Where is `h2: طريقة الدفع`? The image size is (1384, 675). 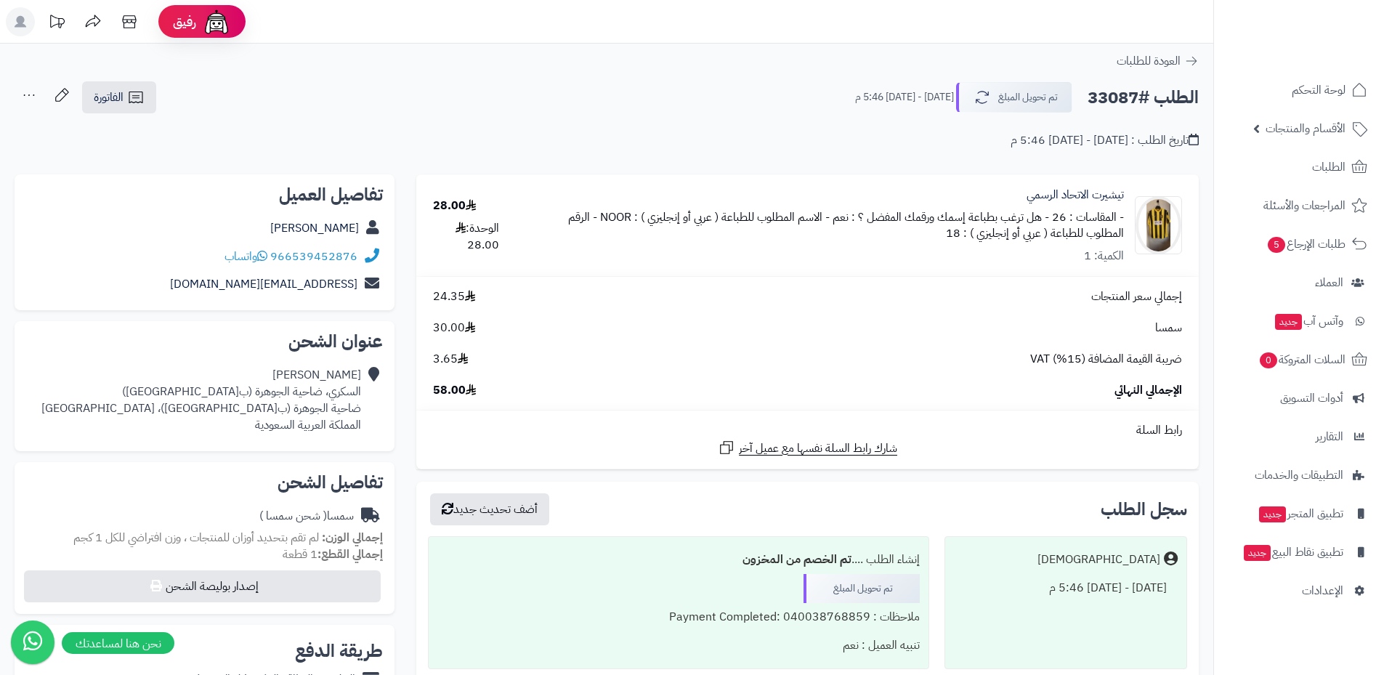 h2: طريقة الدفع is located at coordinates (339, 651).